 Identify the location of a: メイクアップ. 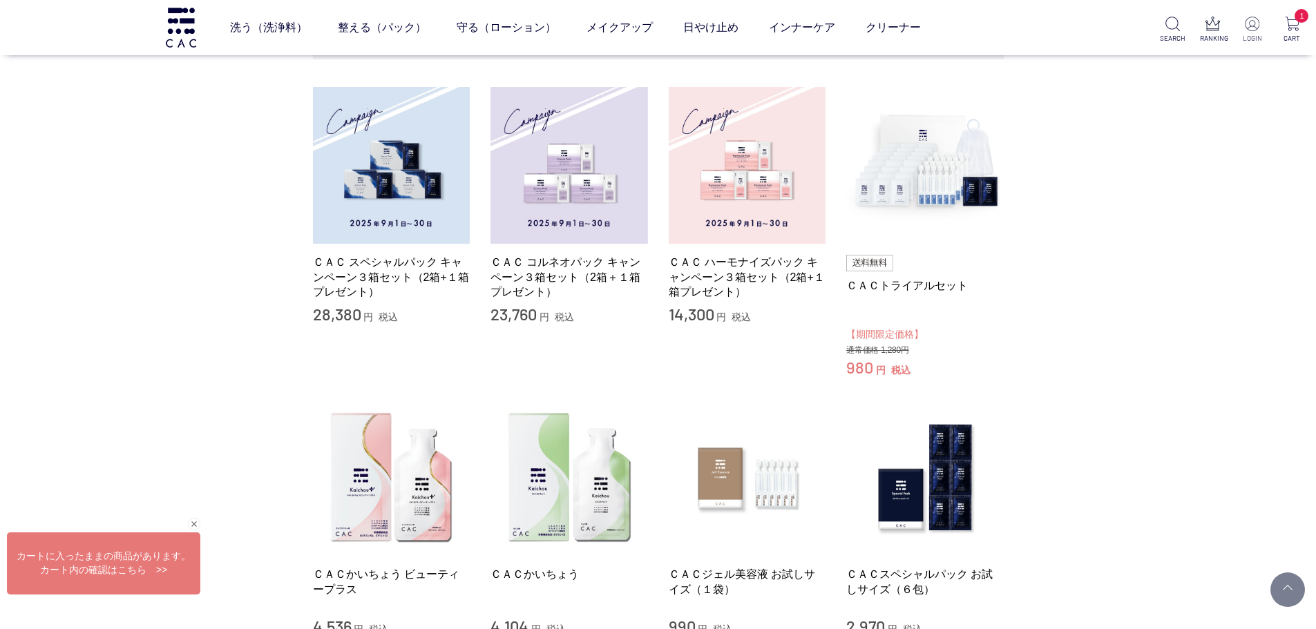
(620, 28).